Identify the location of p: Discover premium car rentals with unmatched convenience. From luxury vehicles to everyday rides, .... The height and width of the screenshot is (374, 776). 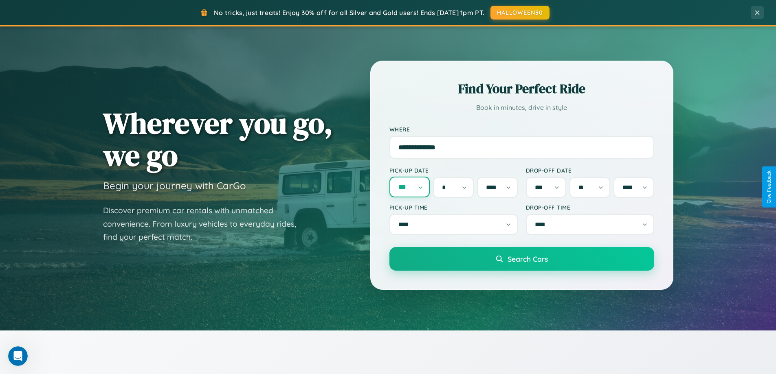
(205, 224).